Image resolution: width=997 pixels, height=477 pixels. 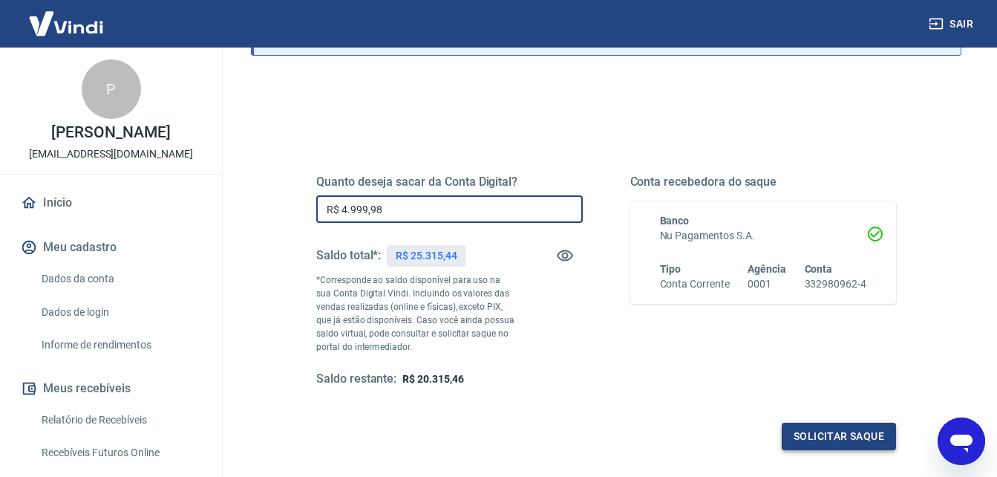 I want to click on span: Banco, so click(x=675, y=221).